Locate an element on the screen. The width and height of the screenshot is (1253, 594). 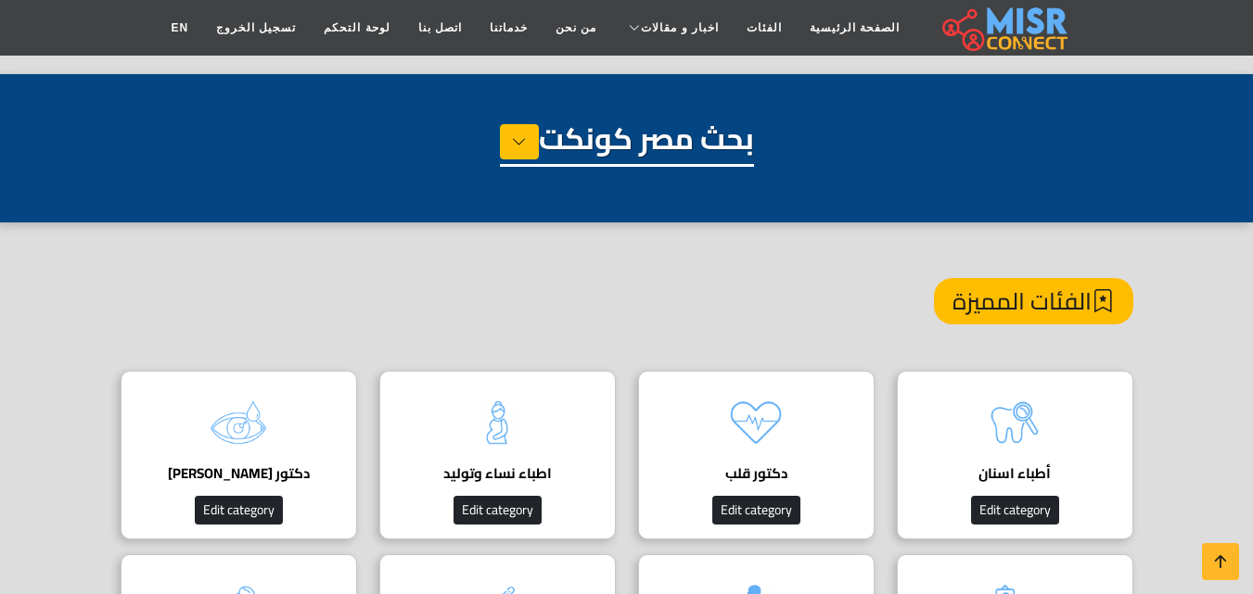
a: لوحة التحكم is located at coordinates (356, 28).